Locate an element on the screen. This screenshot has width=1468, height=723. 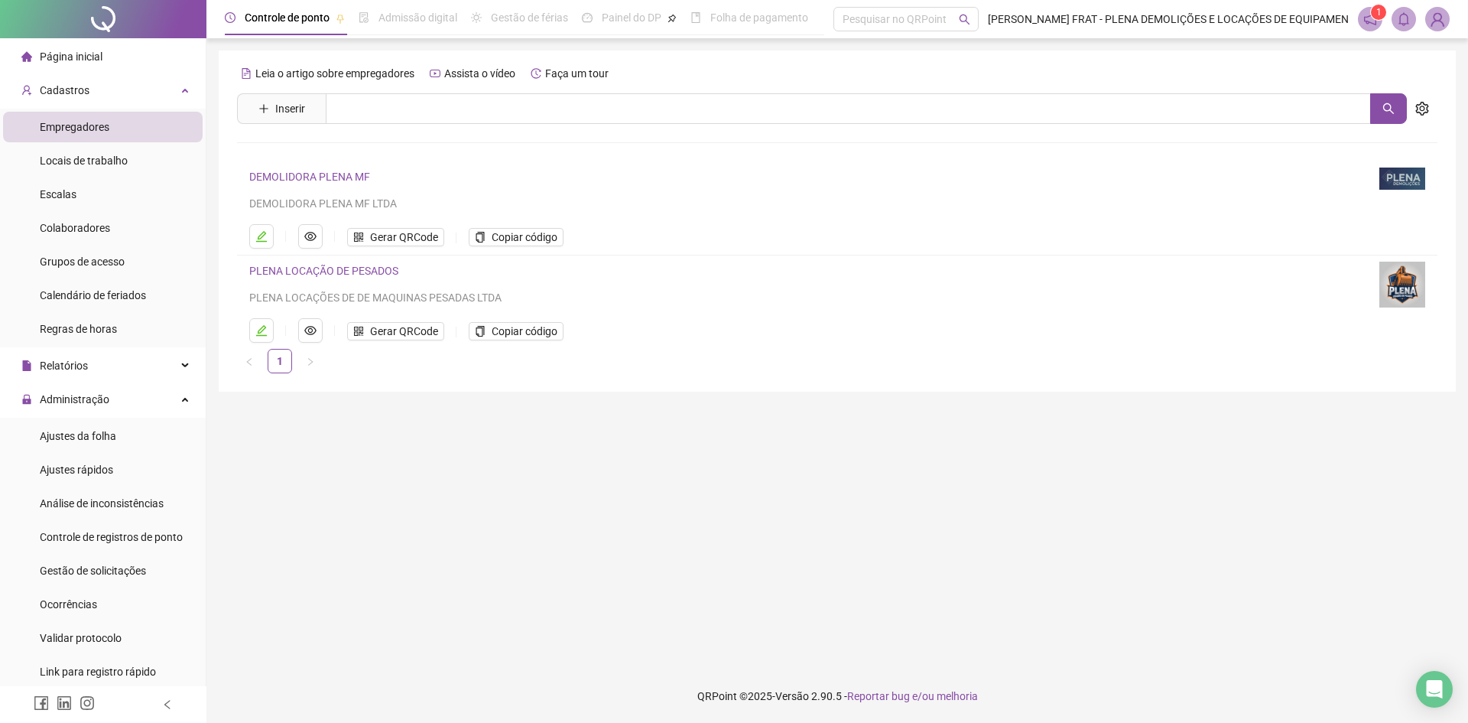
span: Grupos de acesso is located at coordinates (82, 262).